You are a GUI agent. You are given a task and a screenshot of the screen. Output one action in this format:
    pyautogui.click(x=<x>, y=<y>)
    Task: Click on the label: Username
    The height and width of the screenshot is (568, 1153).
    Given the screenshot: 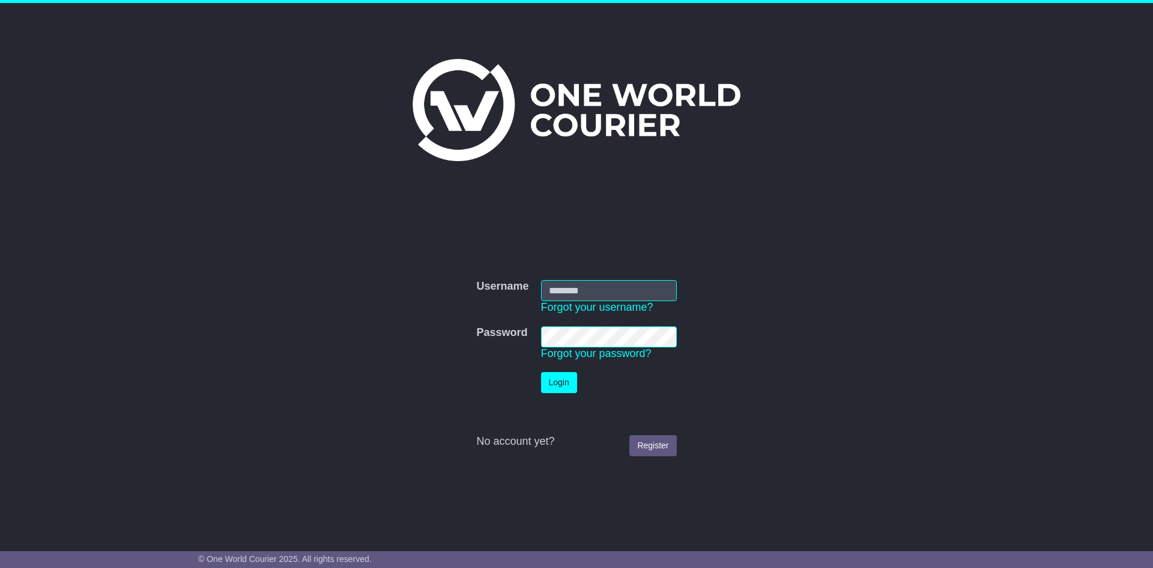 What is the action you would take?
    pyautogui.click(x=502, y=287)
    